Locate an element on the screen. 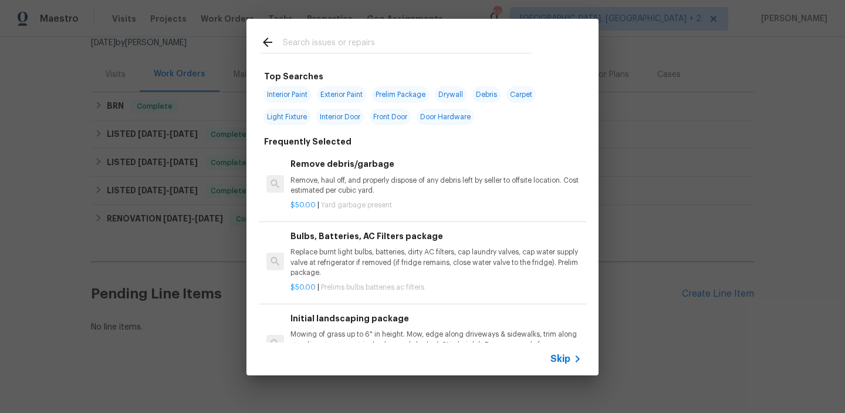 This screenshot has width=845, height=413. span: Prelims bulbs batteries ac filters is located at coordinates (373, 287).